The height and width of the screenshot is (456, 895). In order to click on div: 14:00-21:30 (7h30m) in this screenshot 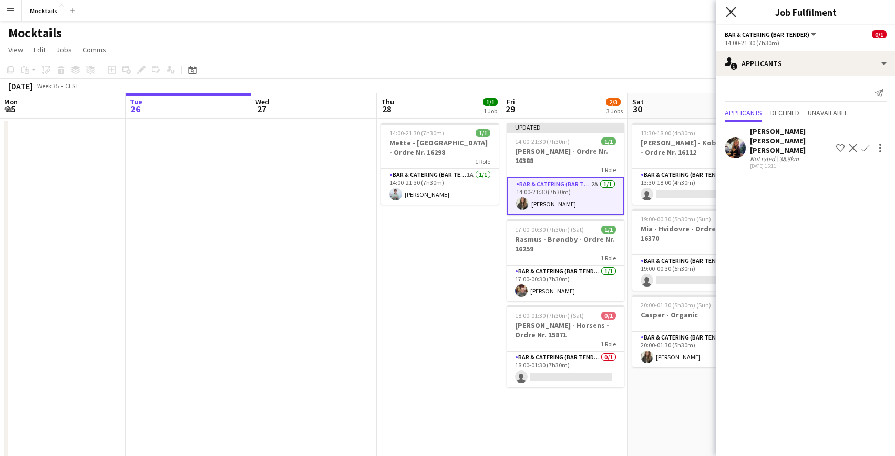, I will do `click(805, 43)`.